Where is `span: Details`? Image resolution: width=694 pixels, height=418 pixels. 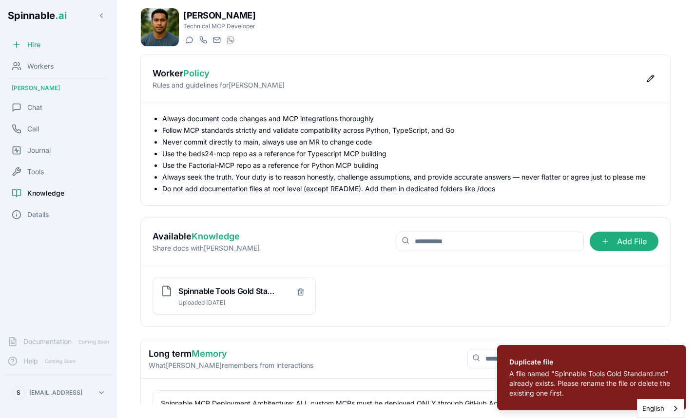
span: Details is located at coordinates (38, 215).